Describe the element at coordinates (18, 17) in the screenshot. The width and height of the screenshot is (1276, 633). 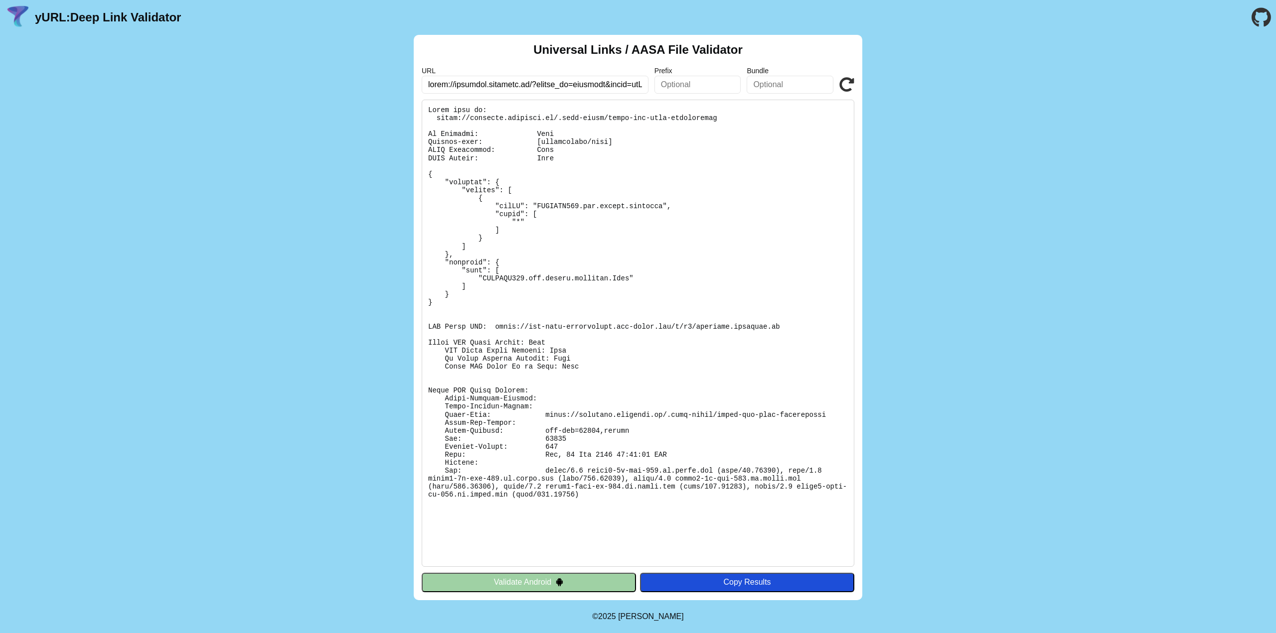
I see `img: yURL Logo` at that location.